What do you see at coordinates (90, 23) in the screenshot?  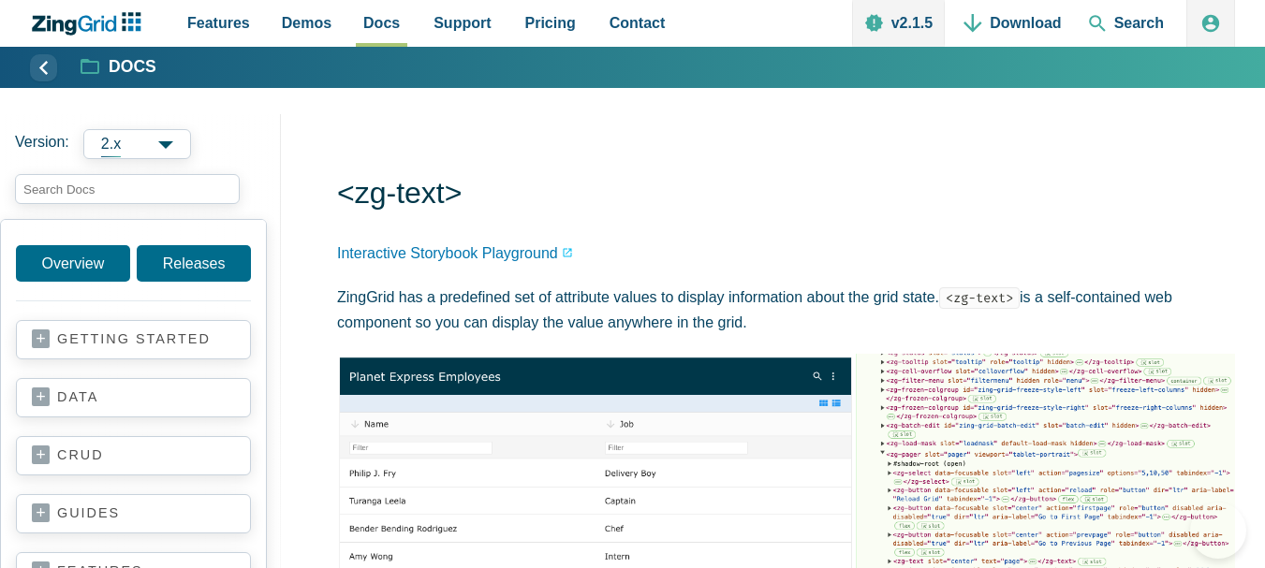 I see `a: ZingChart Logo. Click to return to the homepage` at bounding box center [90, 23].